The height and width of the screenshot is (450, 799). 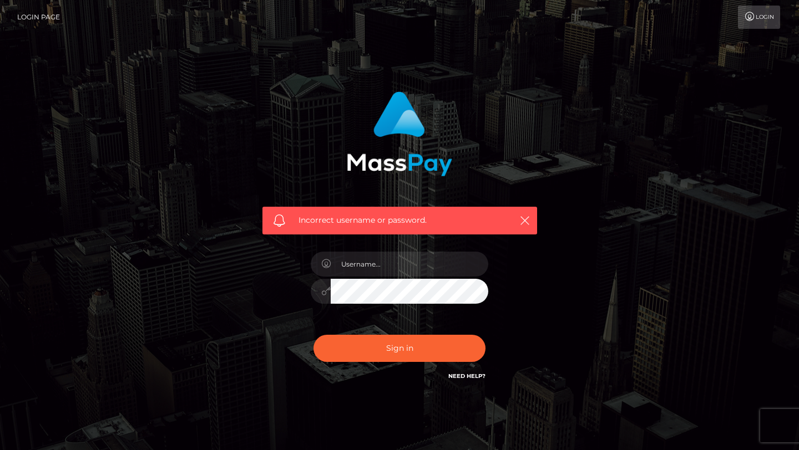 I want to click on a: Need Help?, so click(x=466, y=376).